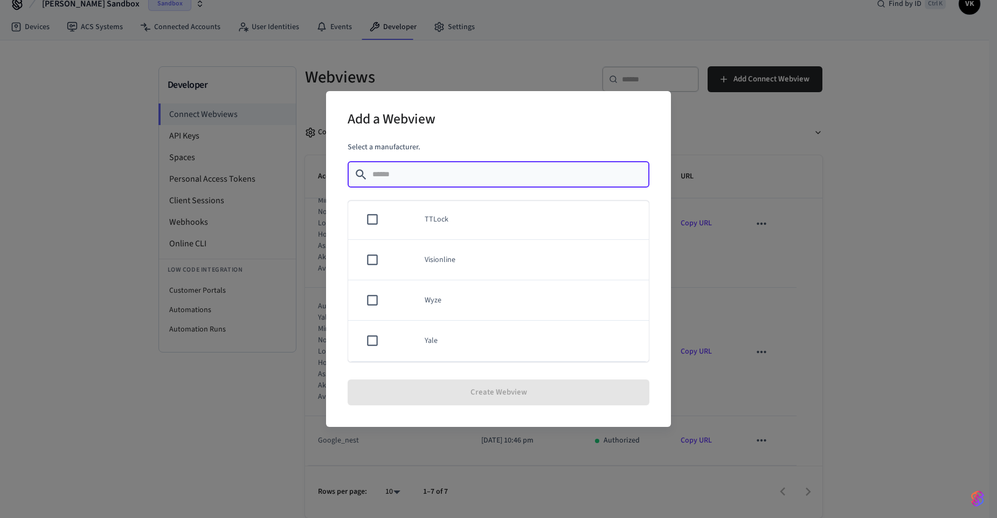 The image size is (997, 518). What do you see at coordinates (531, 341) in the screenshot?
I see `td: Yale` at bounding box center [531, 341].